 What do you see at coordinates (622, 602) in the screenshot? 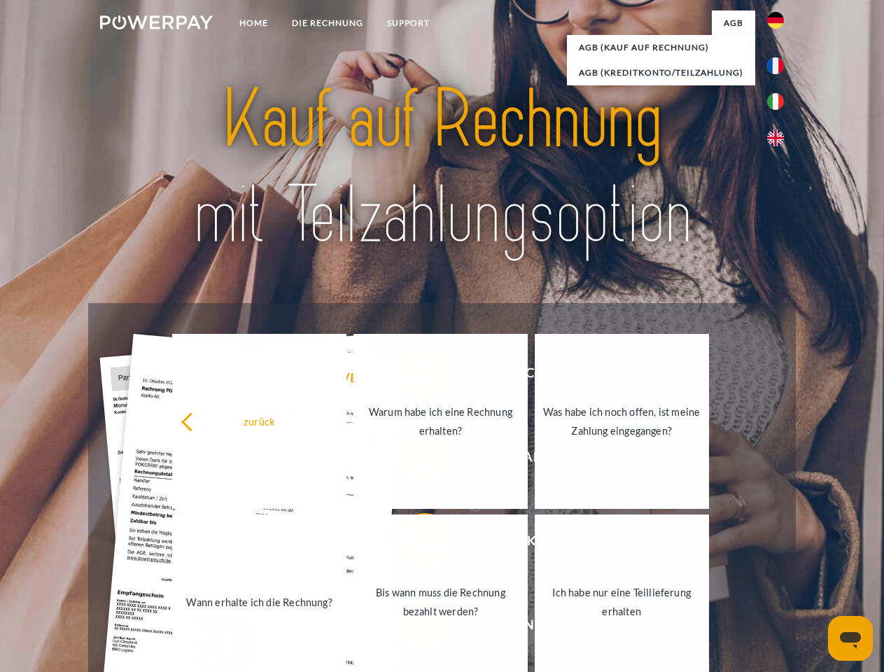
I see `div: Ich habe nur eine Teillieferung erhalten` at bounding box center [622, 602].